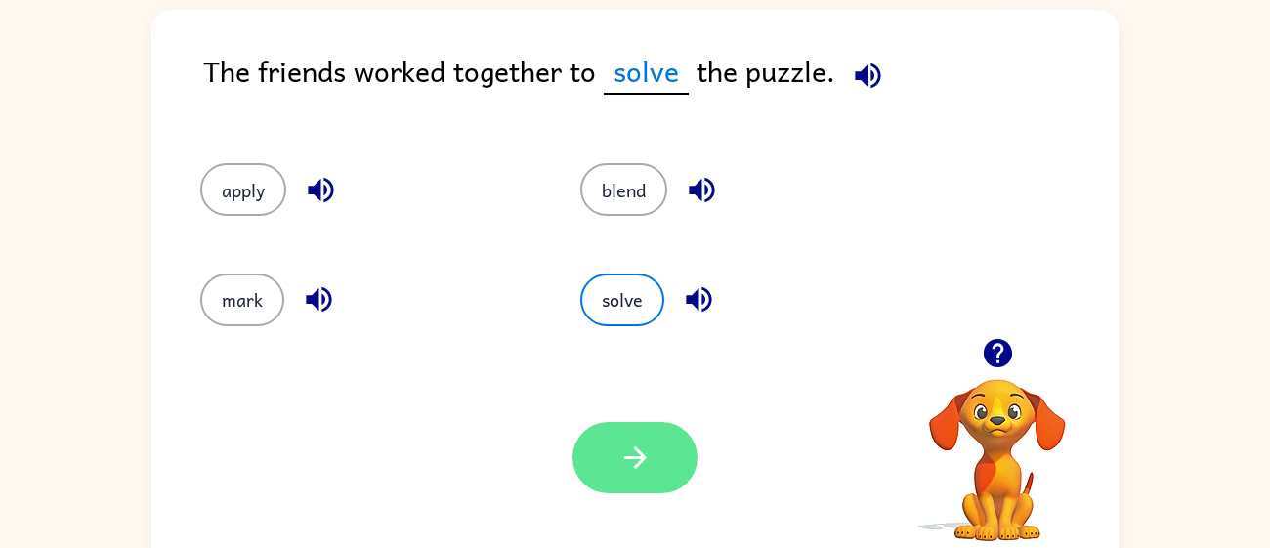 The image size is (1270, 548). I want to click on video: Your browser must support playing .mp4 files to use Literably. Please try using another browser., so click(997, 446).